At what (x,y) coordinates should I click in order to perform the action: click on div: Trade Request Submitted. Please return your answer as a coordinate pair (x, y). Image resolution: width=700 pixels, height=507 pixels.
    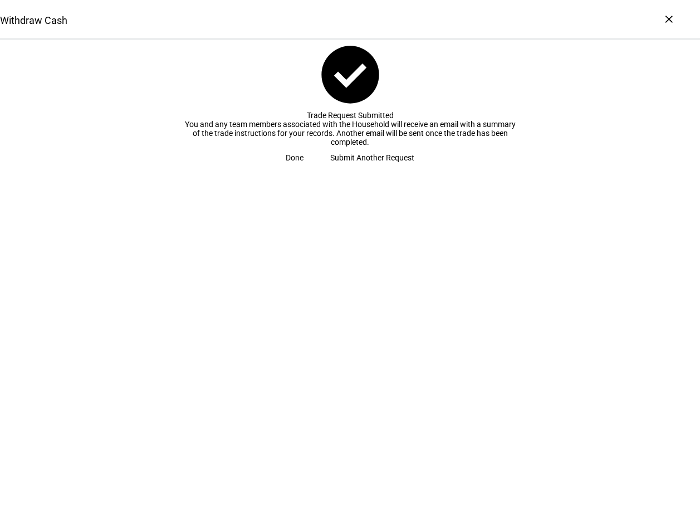
    Looking at the image, I should click on (350, 115).